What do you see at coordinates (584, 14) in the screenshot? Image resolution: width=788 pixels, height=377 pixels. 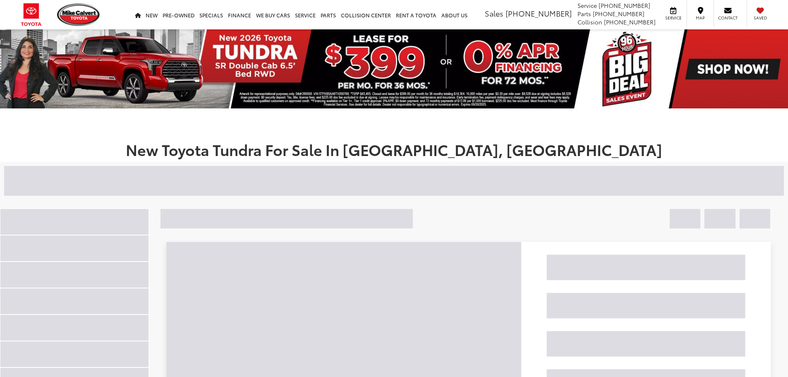 I see `span: Parts` at bounding box center [584, 14].